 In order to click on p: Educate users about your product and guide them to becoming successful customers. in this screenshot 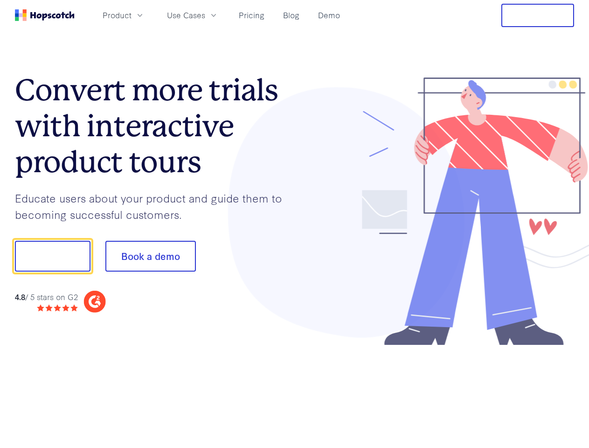, I will do `click(155, 206)`.